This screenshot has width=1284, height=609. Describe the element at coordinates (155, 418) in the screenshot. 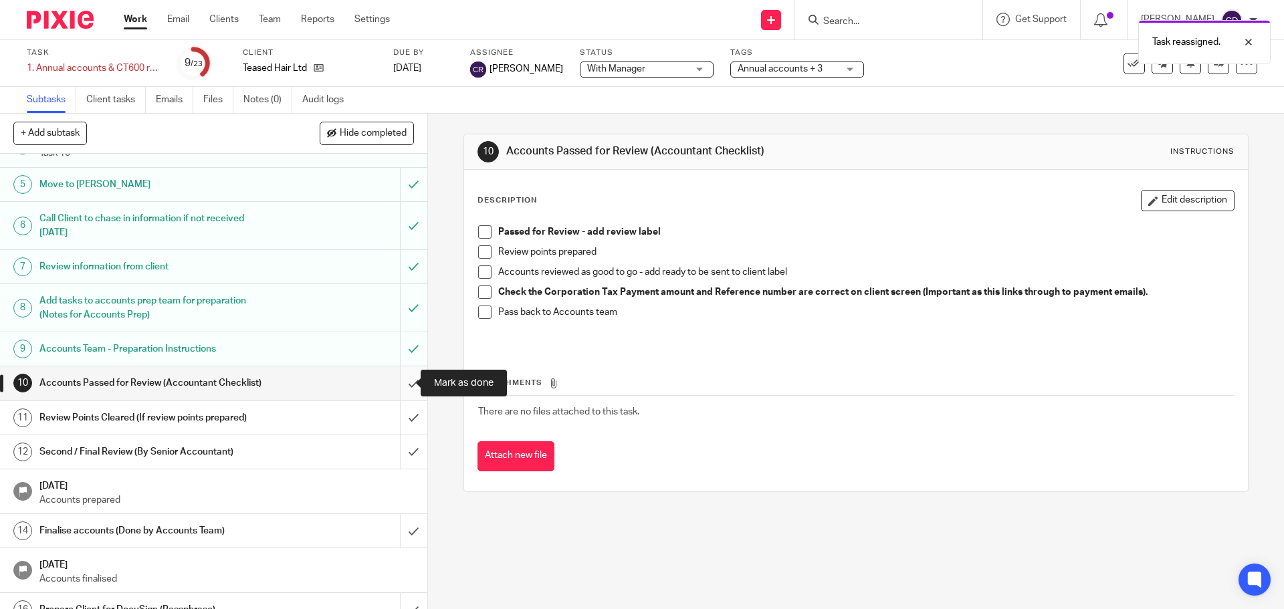

I see `h1: Review Points Cleared (If review points prepared)` at that location.